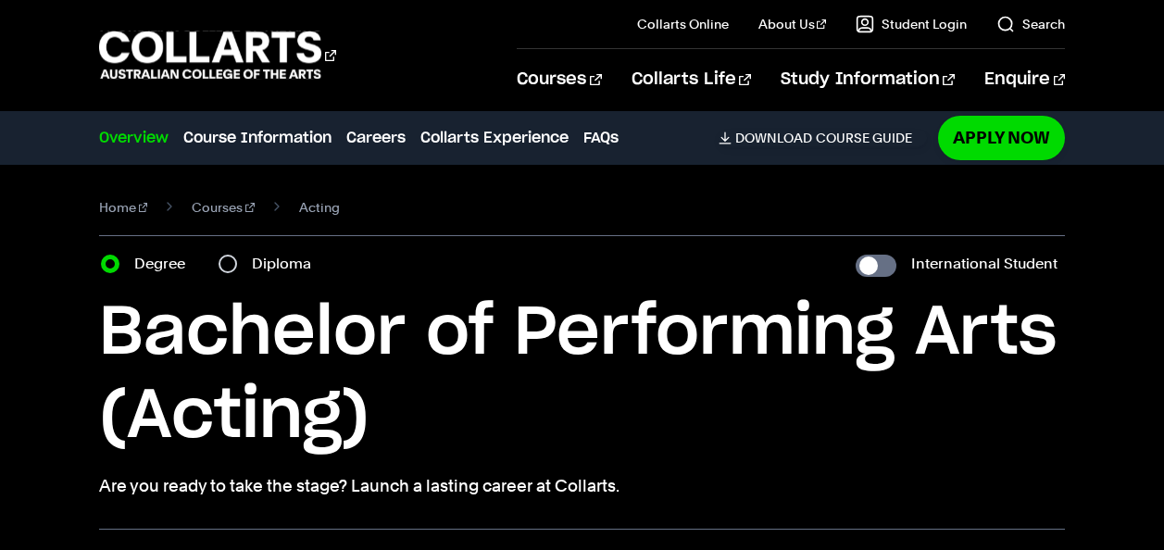  What do you see at coordinates (601, 138) in the screenshot?
I see `a: FAQs` at bounding box center [601, 138].